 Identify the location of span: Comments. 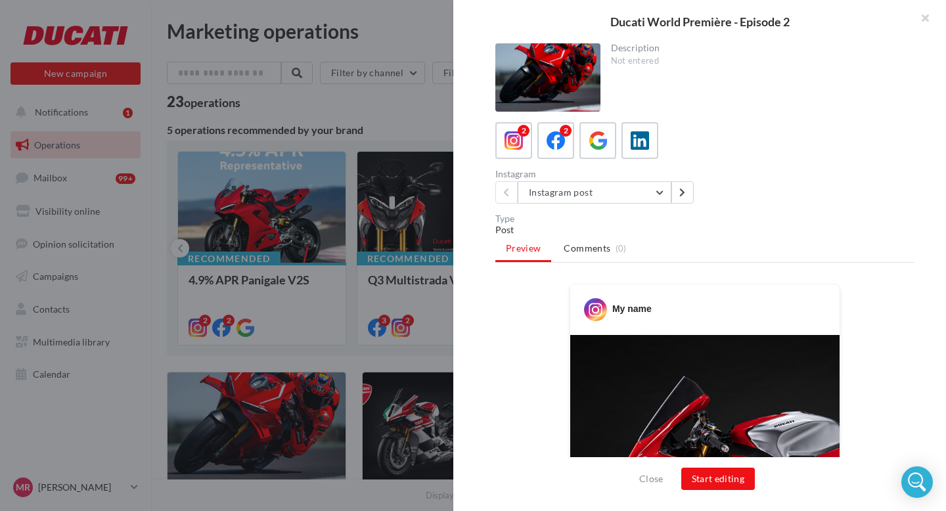
(587, 248).